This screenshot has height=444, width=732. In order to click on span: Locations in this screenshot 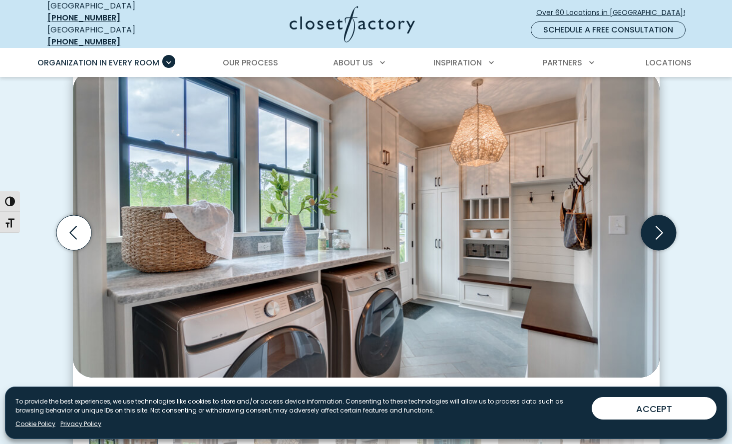, I will do `click(669, 62)`.